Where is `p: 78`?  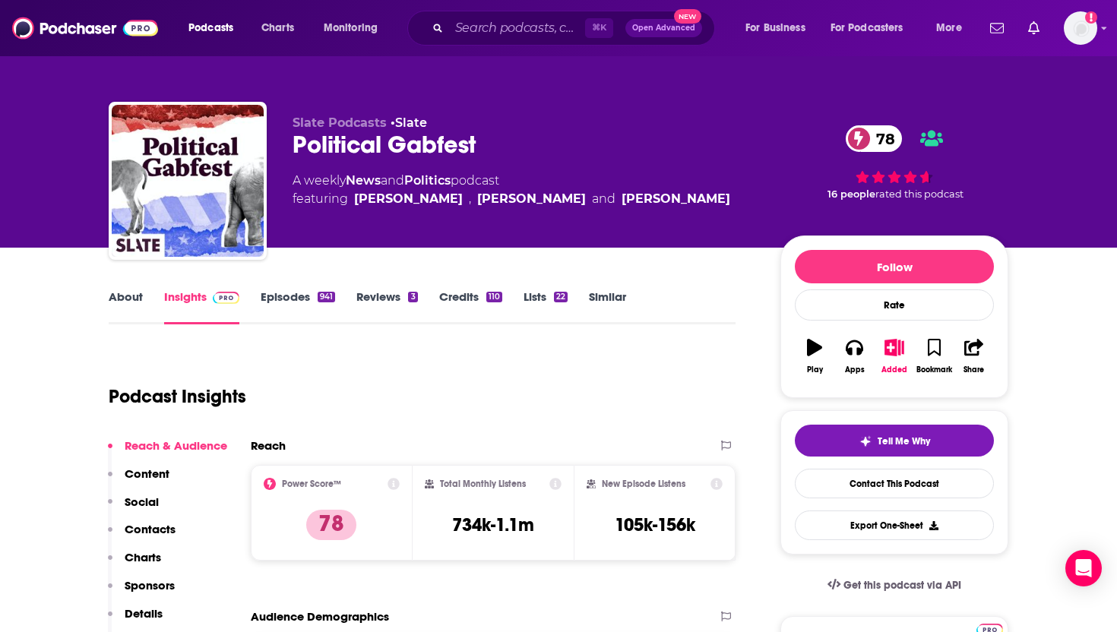 p: 78 is located at coordinates (331, 525).